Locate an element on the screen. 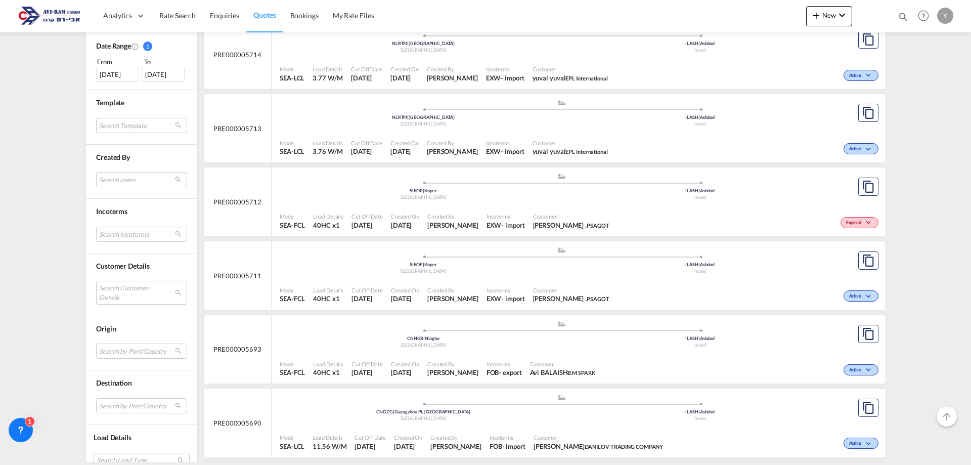 The height and width of the screenshot is (465, 971). div: Y is located at coordinates (945, 16).